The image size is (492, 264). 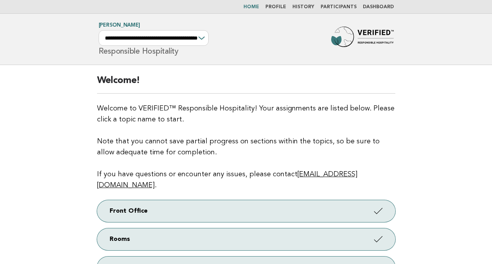 What do you see at coordinates (378, 7) in the screenshot?
I see `a: Dashboard` at bounding box center [378, 7].